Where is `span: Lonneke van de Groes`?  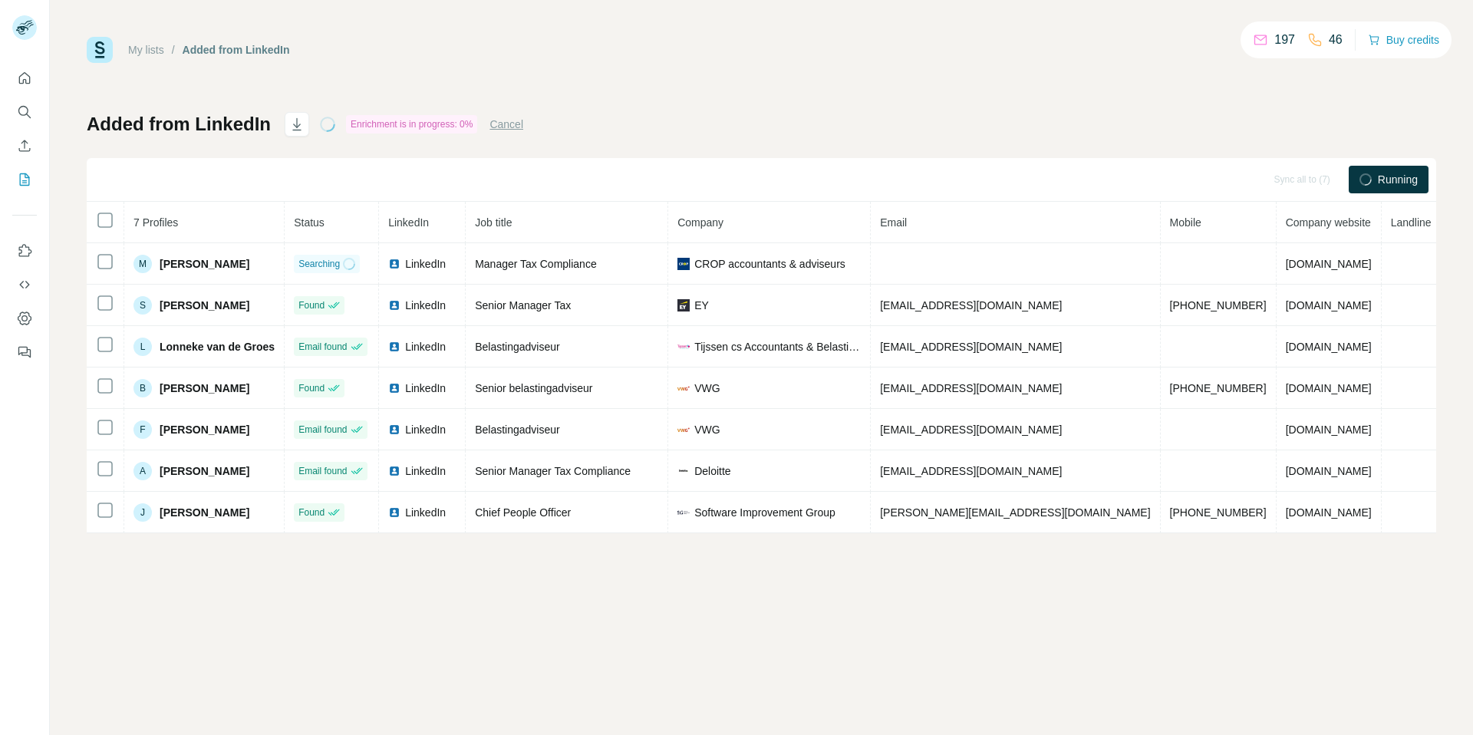 span: Lonneke van de Groes is located at coordinates (217, 347).